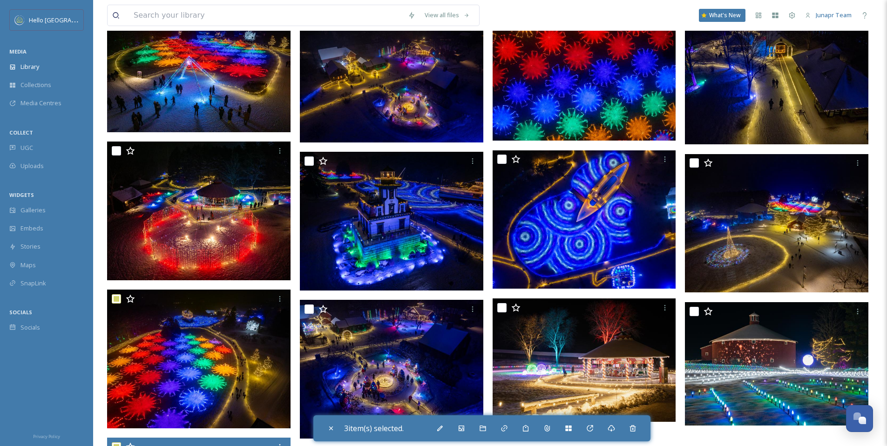 The width and height of the screenshot is (887, 446). I want to click on span: Media Centres, so click(41, 103).